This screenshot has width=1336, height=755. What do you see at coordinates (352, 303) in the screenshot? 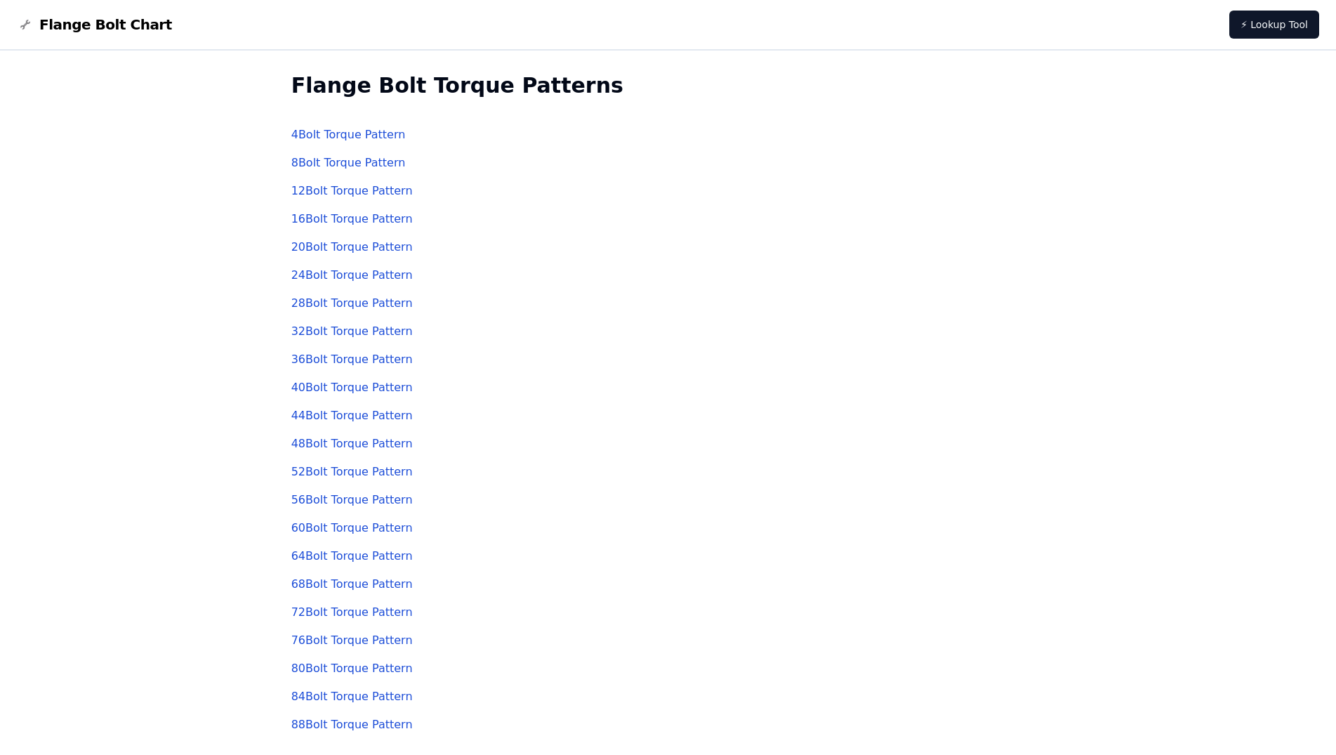
I see `a: 28Bolt Torque Pattern` at bounding box center [352, 303].